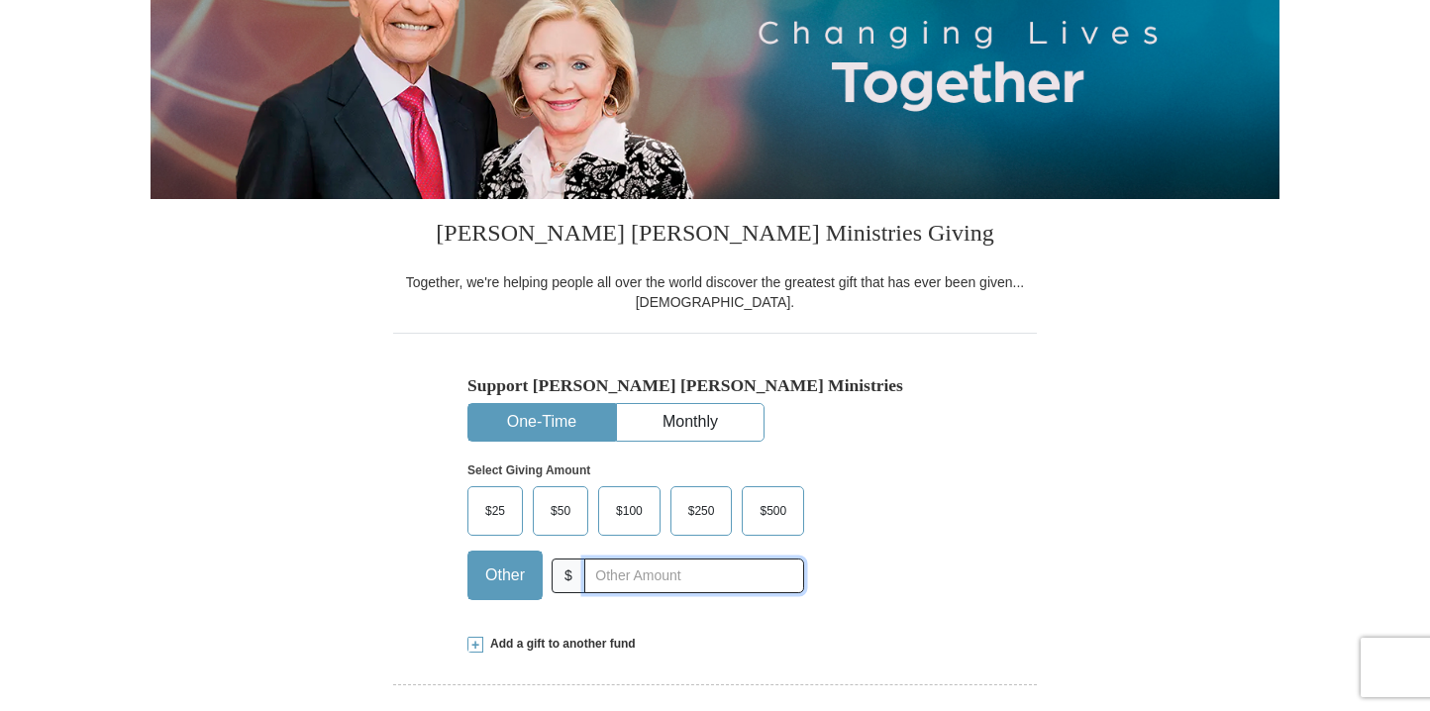 The width and height of the screenshot is (1430, 711). Describe the element at coordinates (772, 511) in the screenshot. I see `span: $500` at that location.